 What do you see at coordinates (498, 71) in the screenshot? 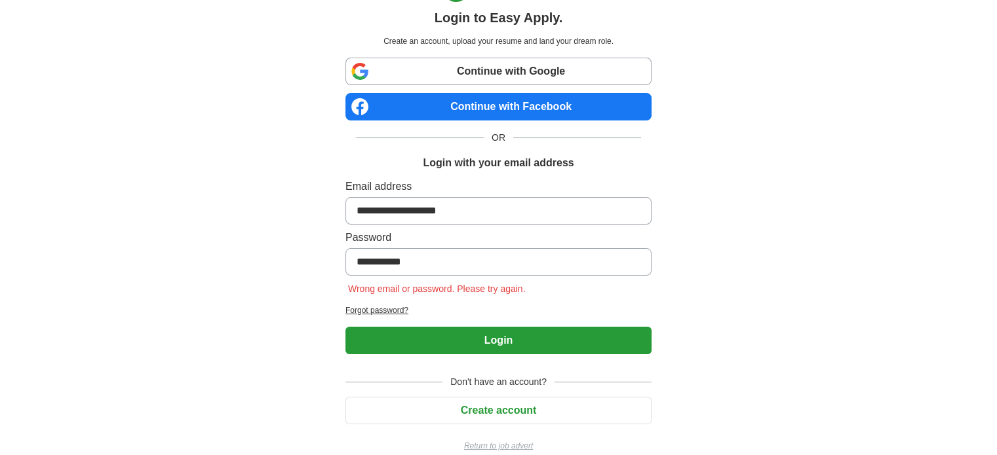
I see `a: Continue with Google` at bounding box center [498, 71].